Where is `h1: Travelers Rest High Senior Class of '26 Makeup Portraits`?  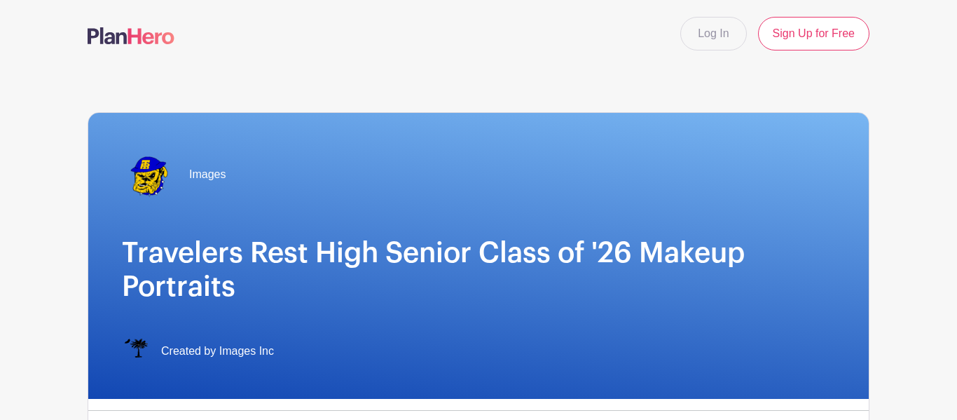 h1: Travelers Rest High Senior Class of '26 Makeup Portraits is located at coordinates (479, 270).